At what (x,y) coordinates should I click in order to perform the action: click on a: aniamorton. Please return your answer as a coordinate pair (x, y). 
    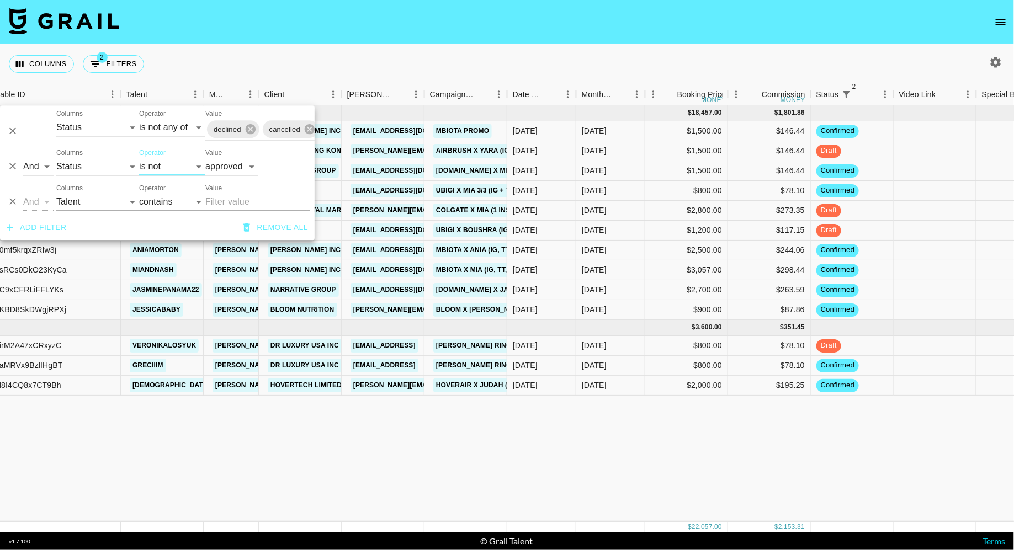
    Looking at the image, I should click on (156, 250).